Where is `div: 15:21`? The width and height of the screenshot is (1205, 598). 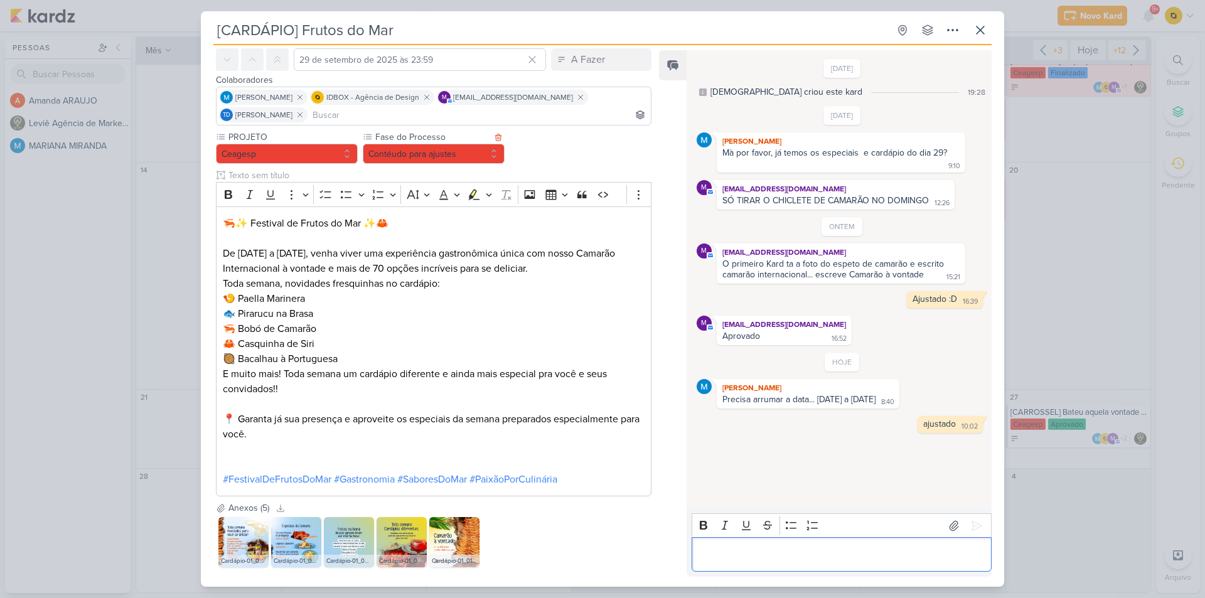 div: 15:21 is located at coordinates (953, 277).